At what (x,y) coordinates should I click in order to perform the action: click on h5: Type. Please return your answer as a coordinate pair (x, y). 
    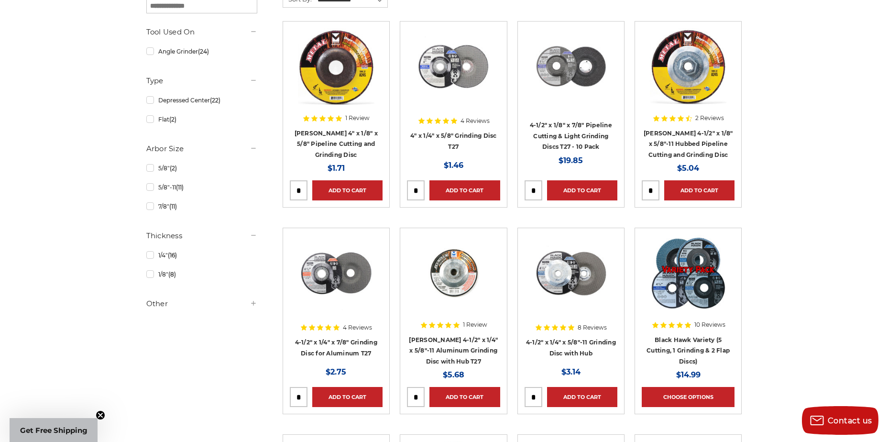
    Looking at the image, I should click on (202, 81).